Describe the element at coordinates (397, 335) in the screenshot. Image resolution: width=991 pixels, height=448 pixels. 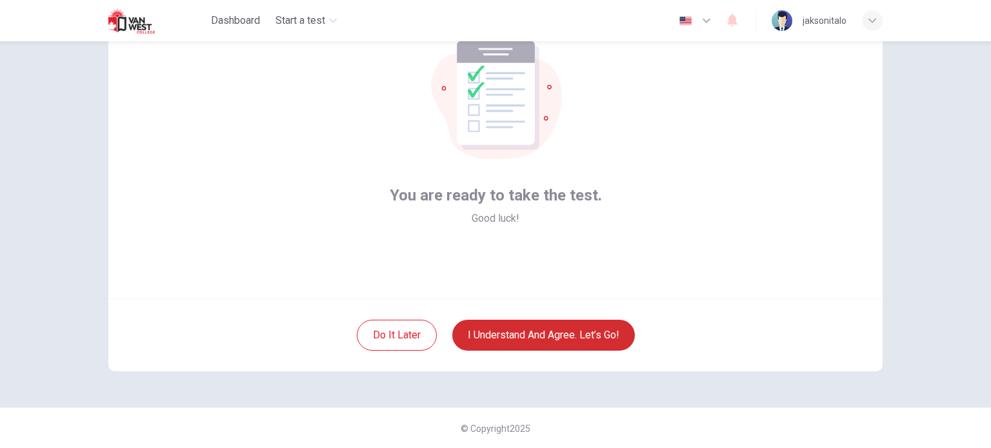
I see `button: Do it later` at that location.